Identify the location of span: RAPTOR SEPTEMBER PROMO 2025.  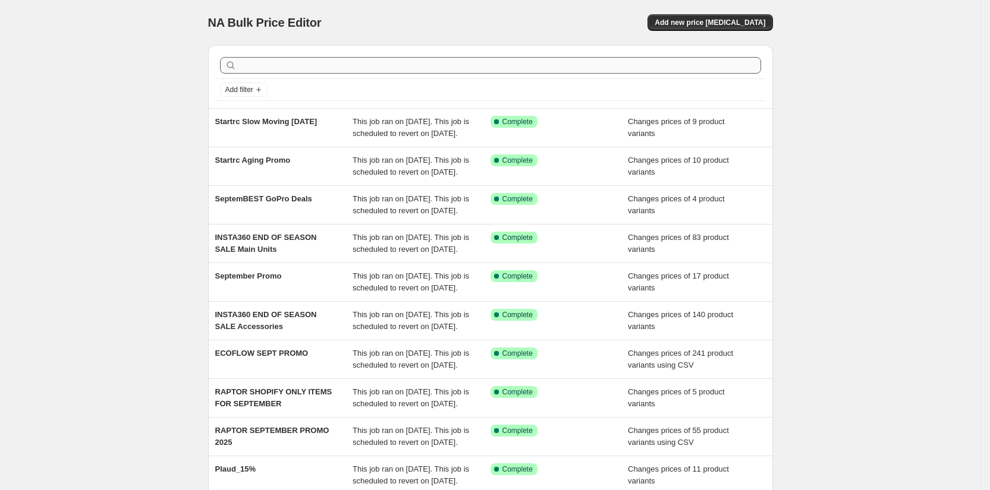
(272, 436).